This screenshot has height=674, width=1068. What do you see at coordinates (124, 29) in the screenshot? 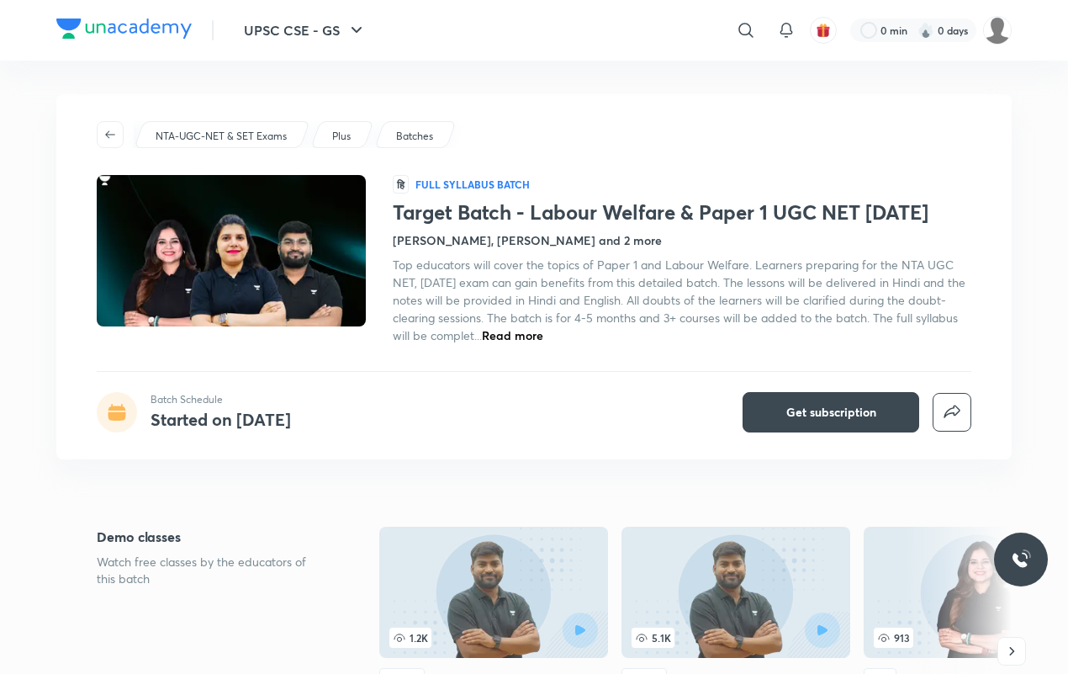
I see `img: Company Logo` at bounding box center [124, 29].